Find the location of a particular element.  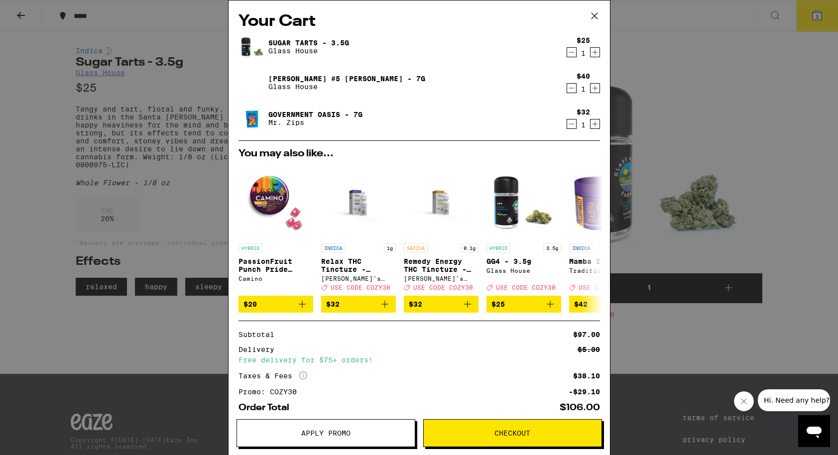

a: Open page for Relax THC Tincture - 1000mg from Mary's Medicinals is located at coordinates (359, 230).